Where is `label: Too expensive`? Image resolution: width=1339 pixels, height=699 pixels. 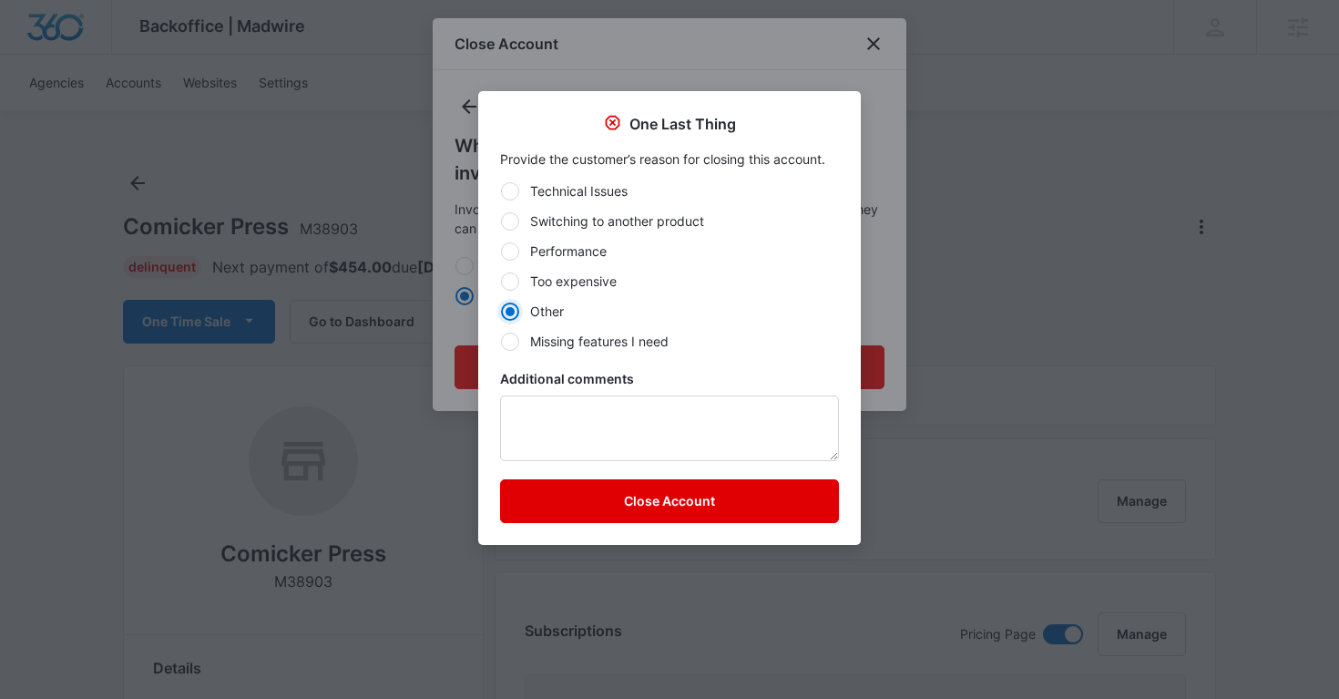 label: Too expensive is located at coordinates (669, 280).